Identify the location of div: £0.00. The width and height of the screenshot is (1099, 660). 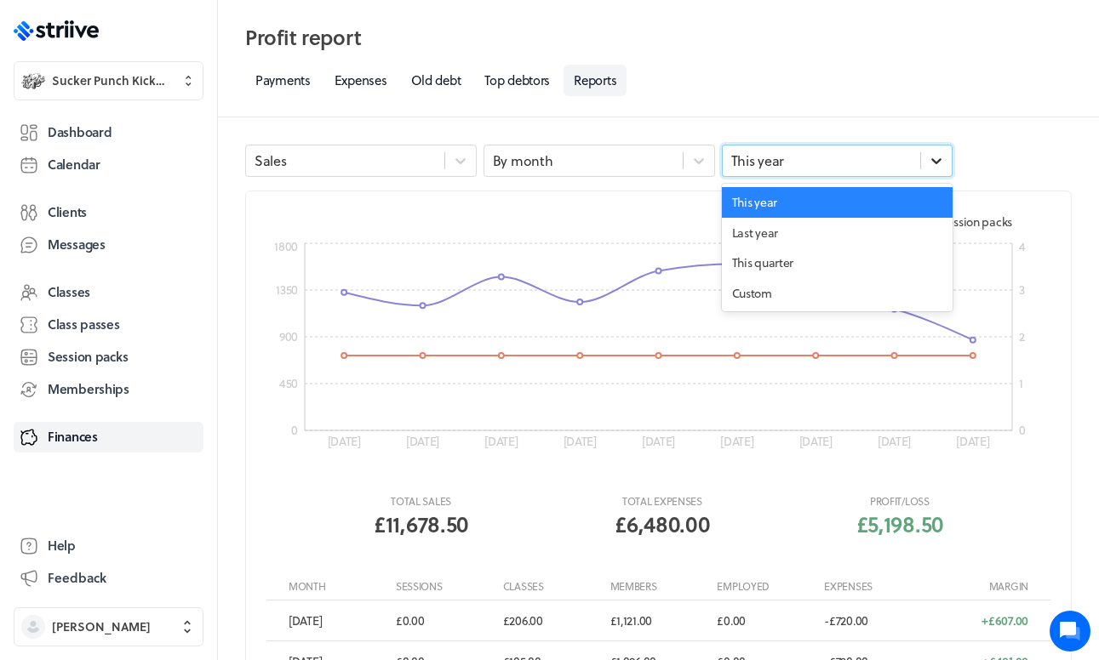
(444, 621).